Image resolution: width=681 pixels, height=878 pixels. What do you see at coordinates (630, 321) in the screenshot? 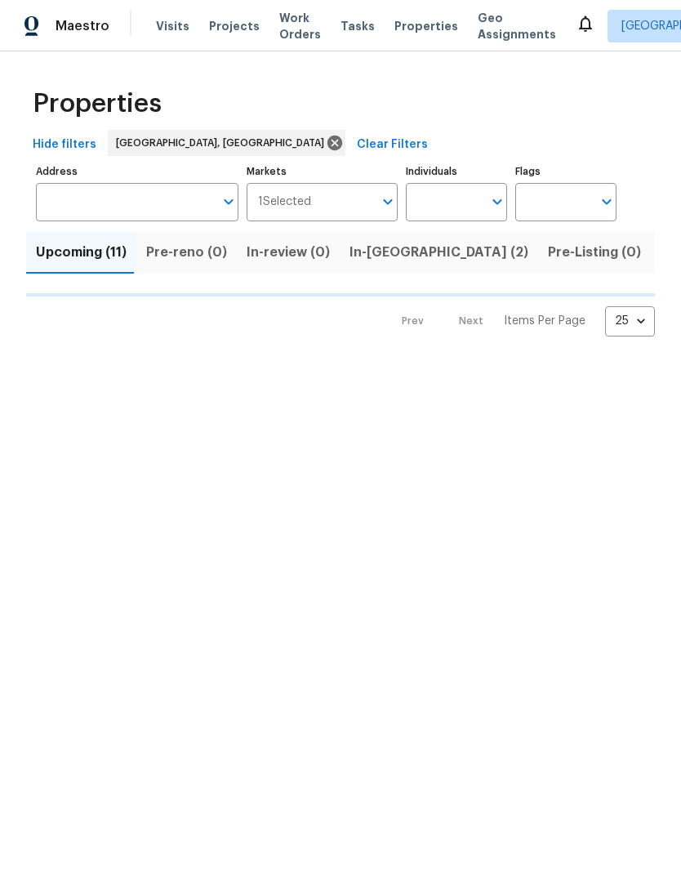
I see `div: 25` at bounding box center [630, 321].